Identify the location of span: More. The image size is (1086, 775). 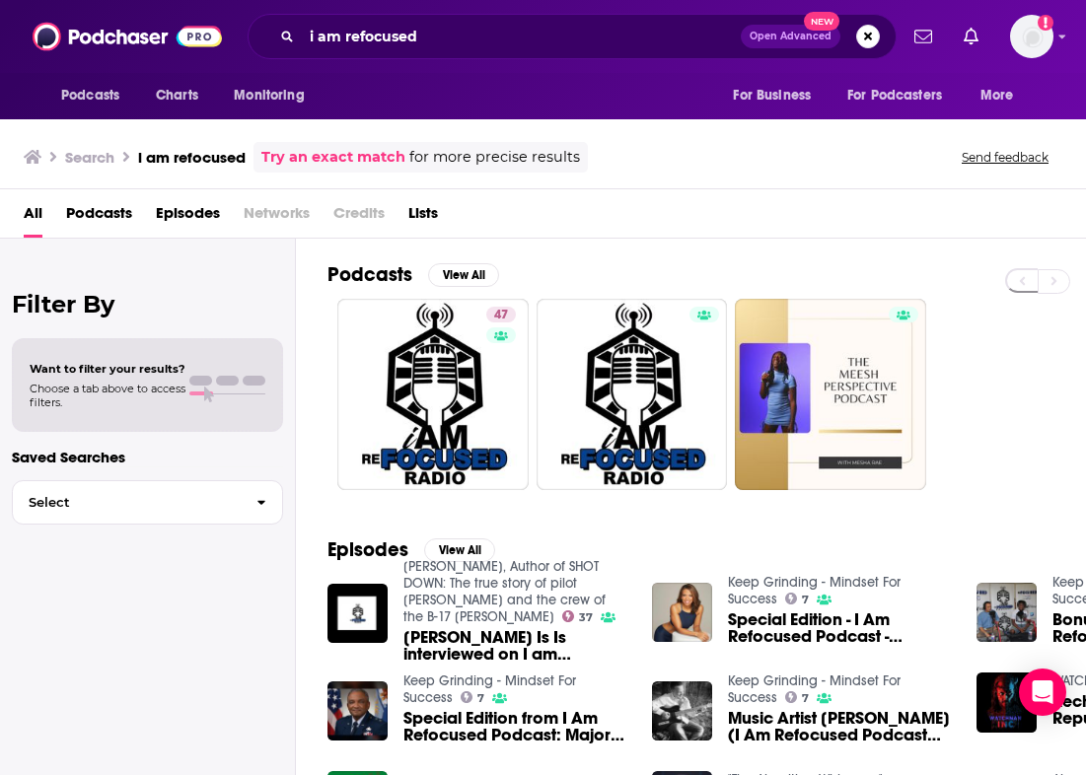
(997, 96).